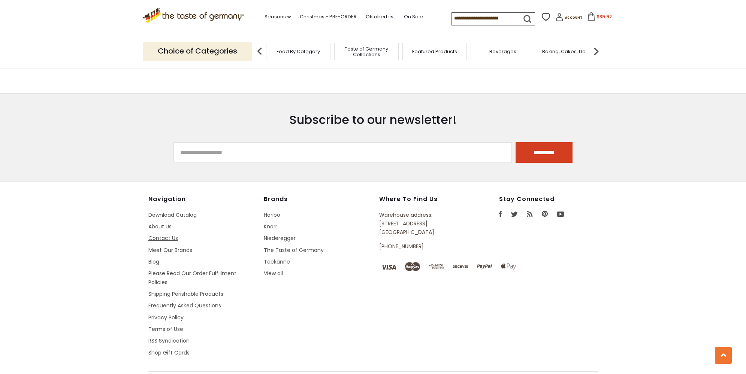 The width and height of the screenshot is (746, 374). What do you see at coordinates (604, 16) in the screenshot?
I see `span: $89.92` at bounding box center [604, 16].